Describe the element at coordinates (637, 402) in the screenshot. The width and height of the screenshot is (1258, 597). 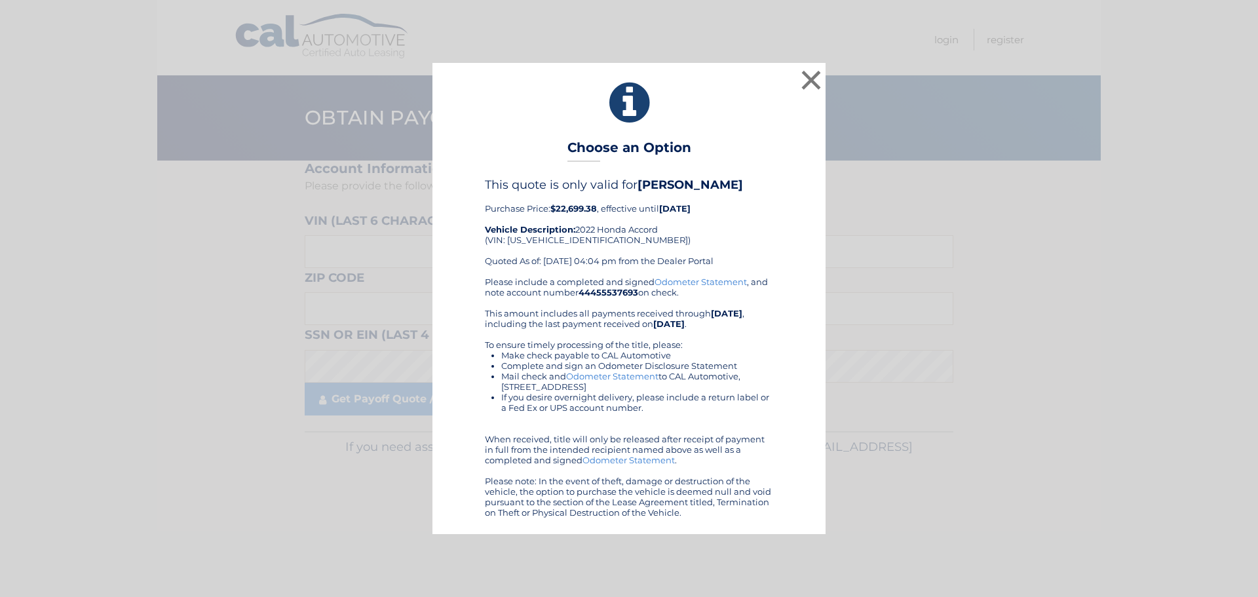
I see `li: If you desire overnight delivery, please include a return label or a Fed Ex or UPS account number.` at that location.